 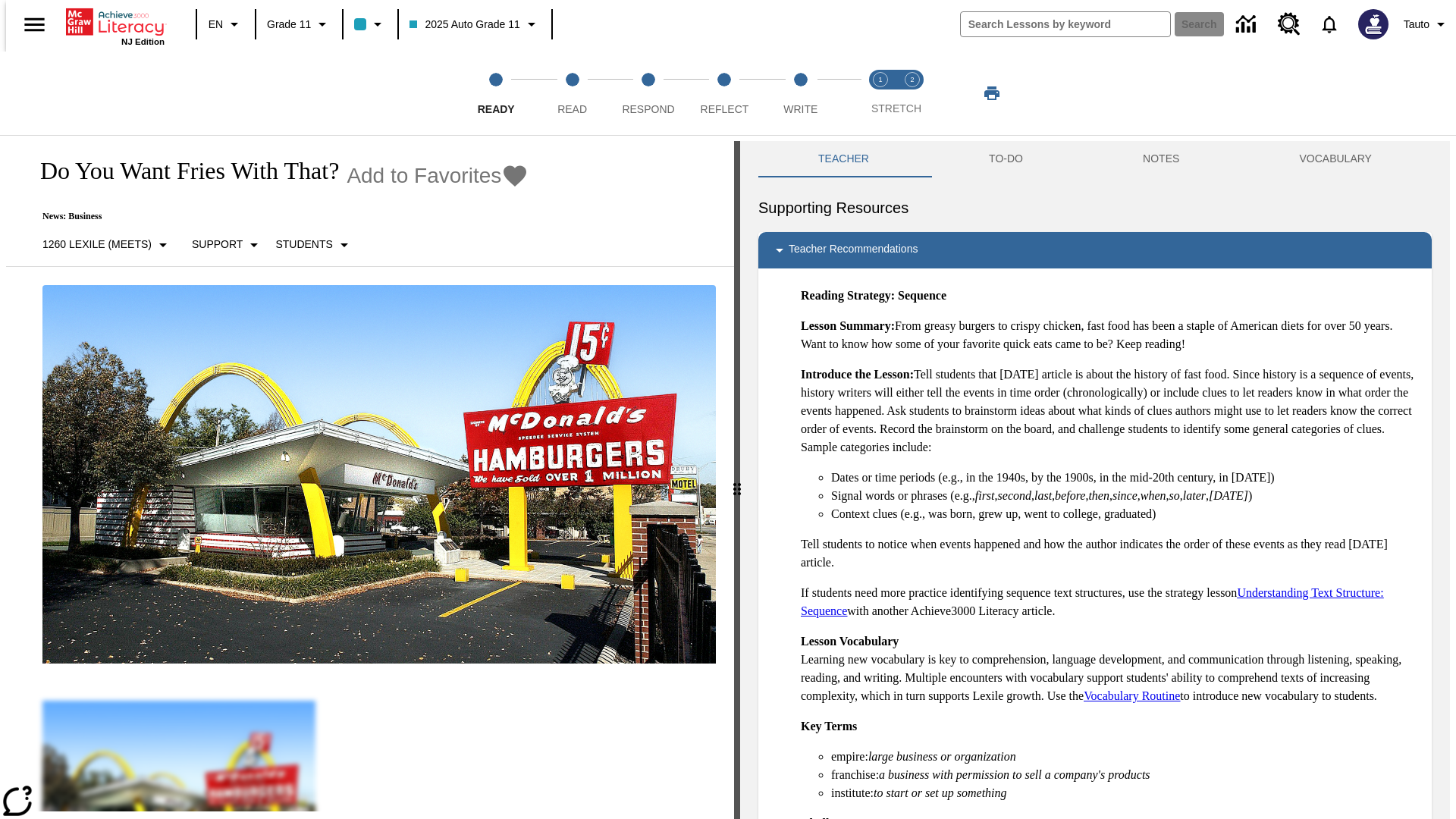 I want to click on div: activity, so click(x=1095, y=480).